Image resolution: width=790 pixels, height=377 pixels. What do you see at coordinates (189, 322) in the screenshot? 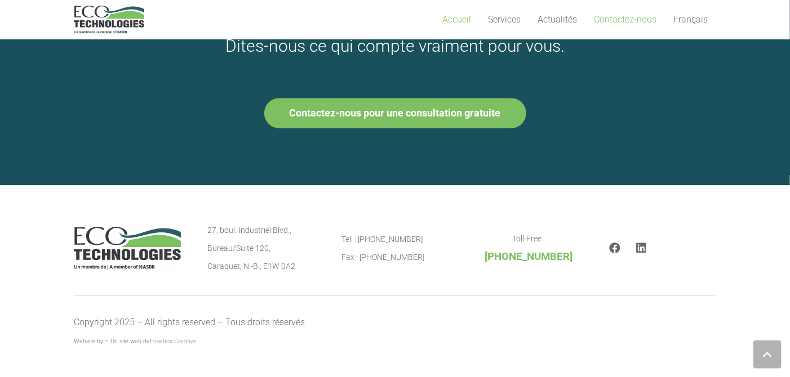
I see `span: Copyright 2025 – All rights reserved – Tous droits réservés` at bounding box center [189, 322].